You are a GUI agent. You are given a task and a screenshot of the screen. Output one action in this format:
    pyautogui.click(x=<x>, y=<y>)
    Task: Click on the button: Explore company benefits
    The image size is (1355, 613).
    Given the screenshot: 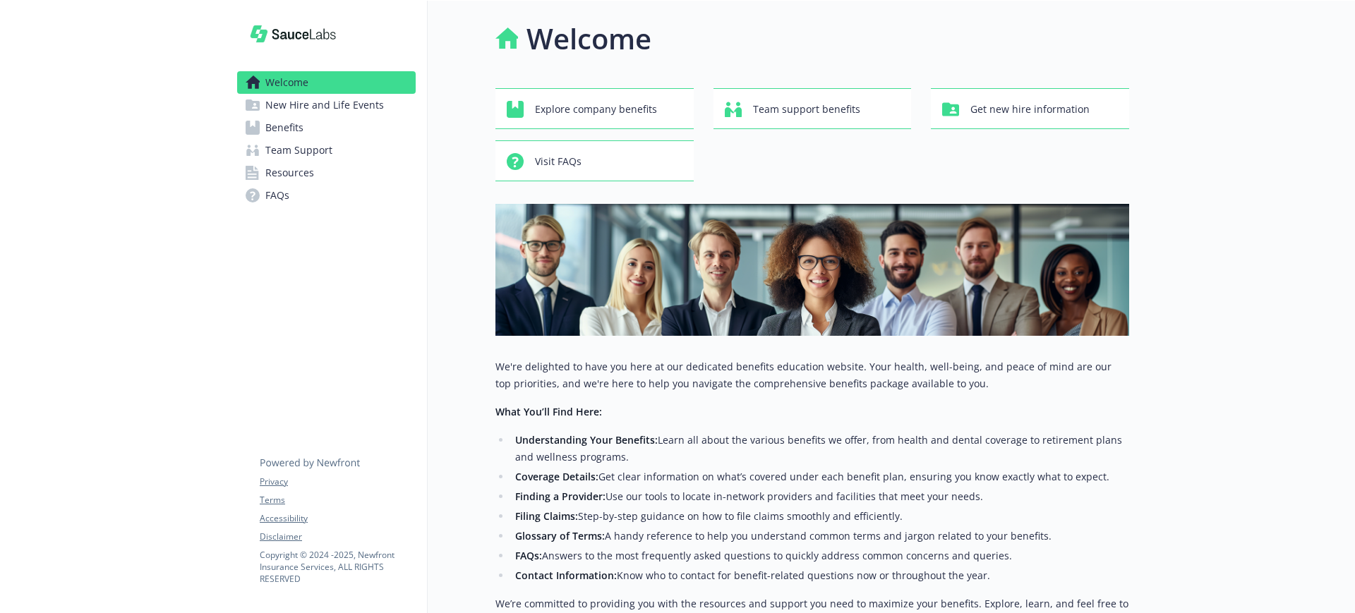 What is the action you would take?
    pyautogui.click(x=594, y=109)
    